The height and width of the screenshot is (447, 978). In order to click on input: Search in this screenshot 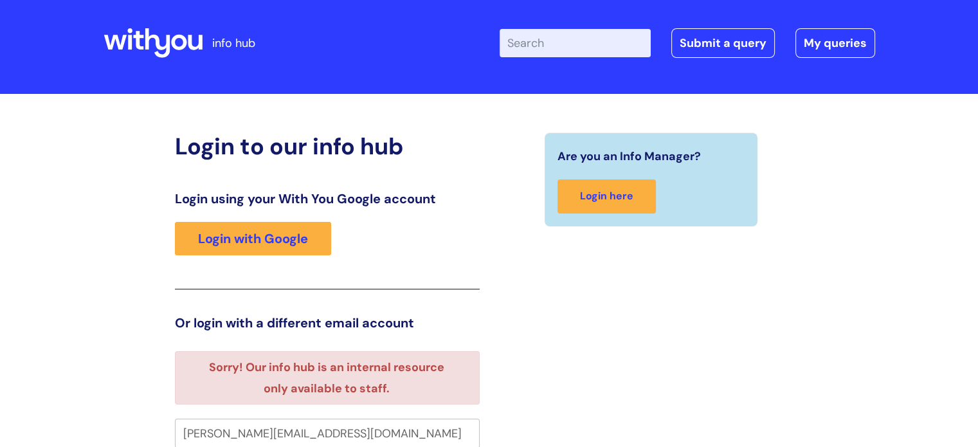, I will do `click(575, 43)`.